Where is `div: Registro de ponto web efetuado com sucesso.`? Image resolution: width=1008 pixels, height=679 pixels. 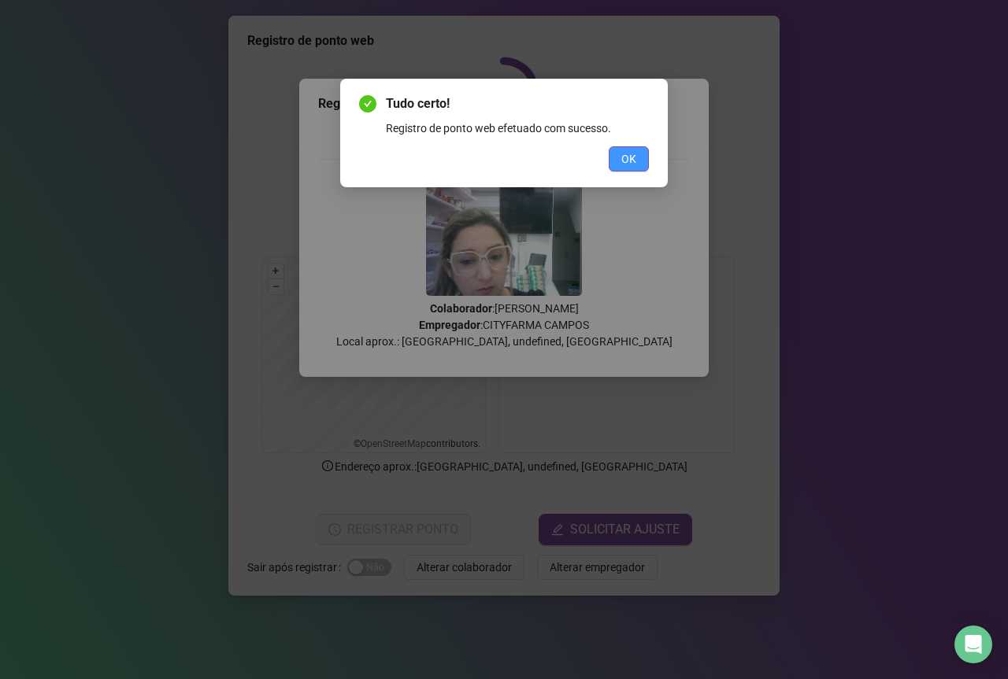
div: Registro de ponto web efetuado com sucesso. is located at coordinates (517, 128).